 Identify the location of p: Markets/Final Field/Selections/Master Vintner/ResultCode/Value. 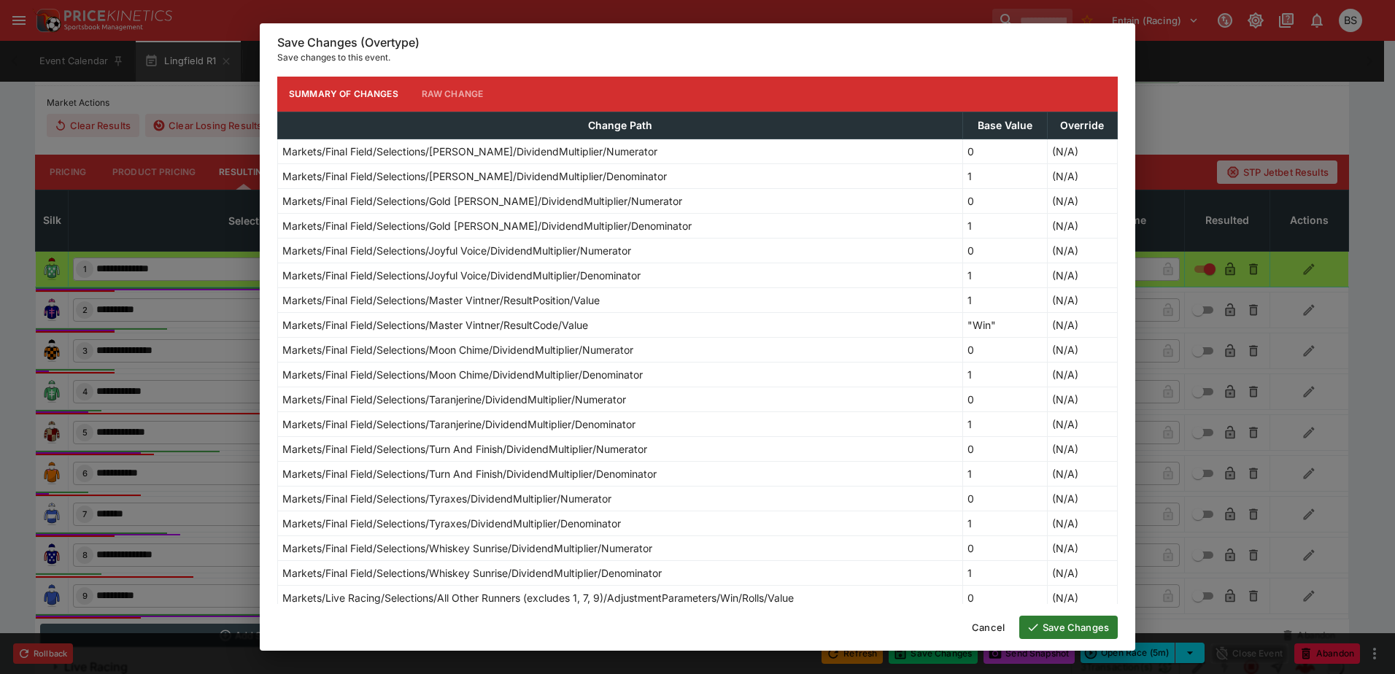
(435, 325).